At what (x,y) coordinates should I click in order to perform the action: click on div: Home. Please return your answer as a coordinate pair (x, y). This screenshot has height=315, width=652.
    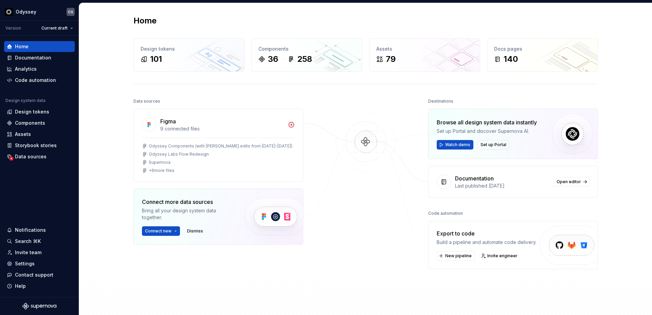
    Looking at the image, I should click on (22, 47).